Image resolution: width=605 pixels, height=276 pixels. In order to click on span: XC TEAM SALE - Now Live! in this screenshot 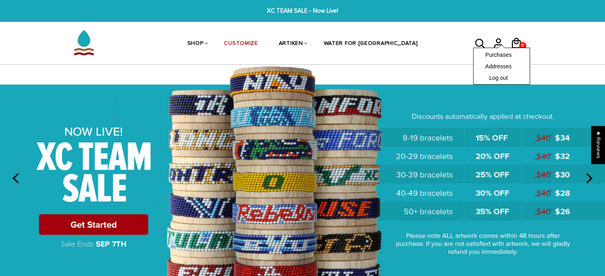, I will do `click(302, 11)`.